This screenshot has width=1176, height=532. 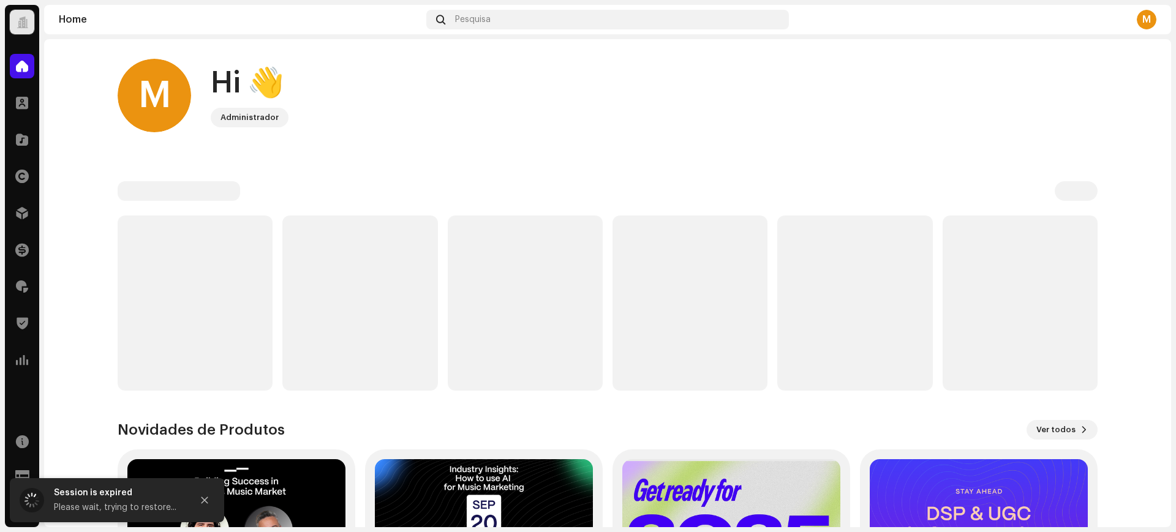 I want to click on div: Administrador, so click(x=249, y=118).